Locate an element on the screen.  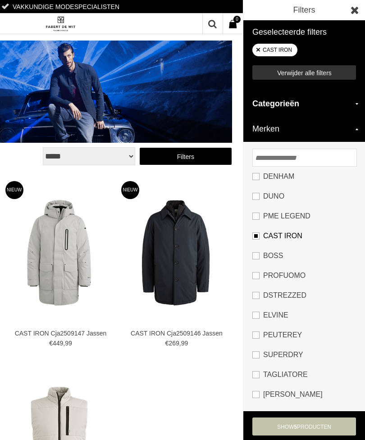
a: Tagliatore is located at coordinates (304, 375).